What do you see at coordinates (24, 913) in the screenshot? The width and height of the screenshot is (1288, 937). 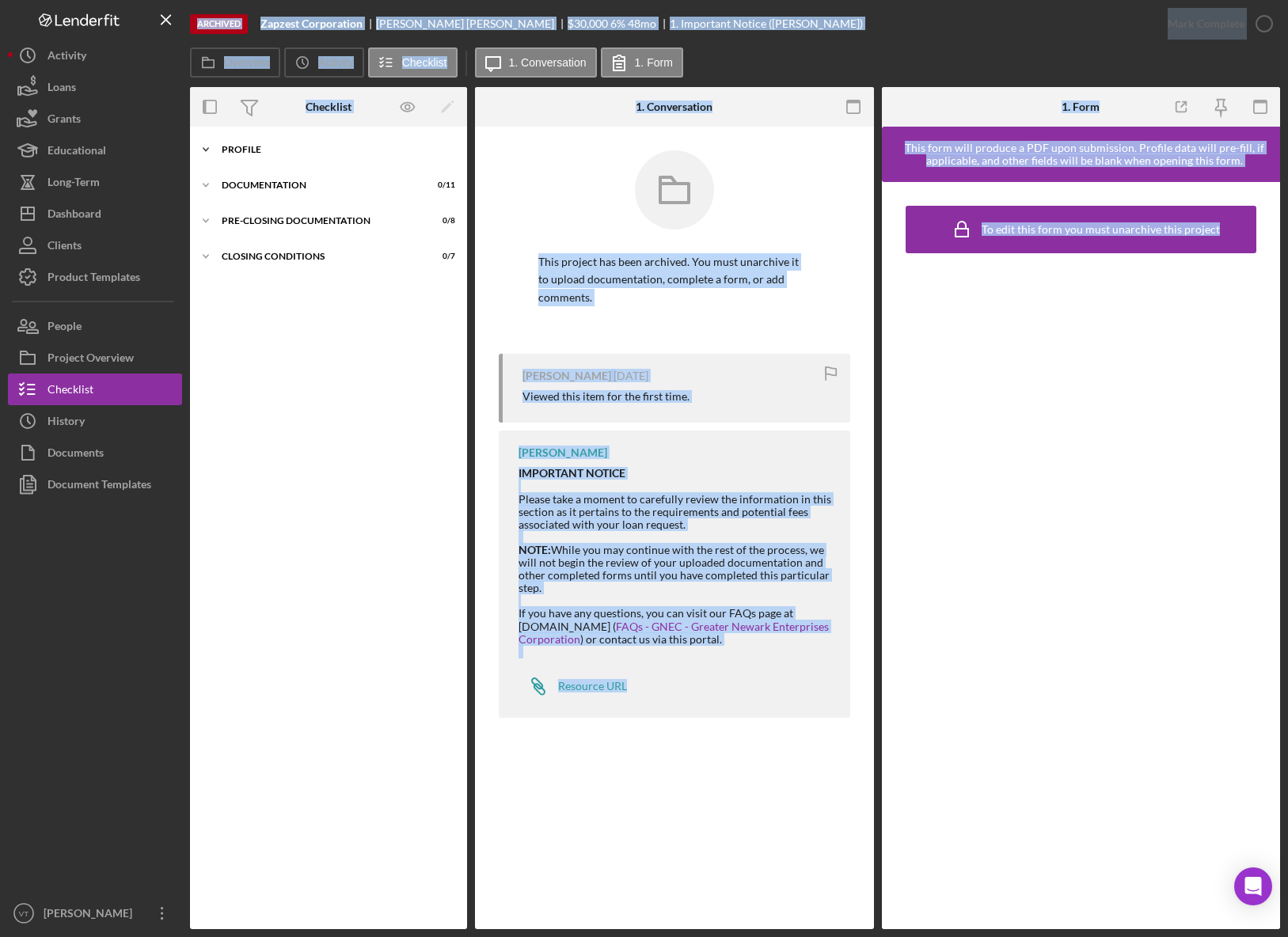 I see `text: VT` at bounding box center [24, 913].